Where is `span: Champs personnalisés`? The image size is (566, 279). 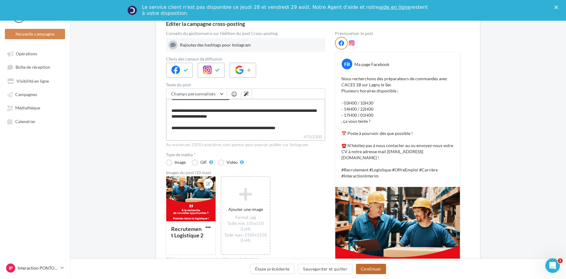 span: Champs personnalisés is located at coordinates (193, 94).